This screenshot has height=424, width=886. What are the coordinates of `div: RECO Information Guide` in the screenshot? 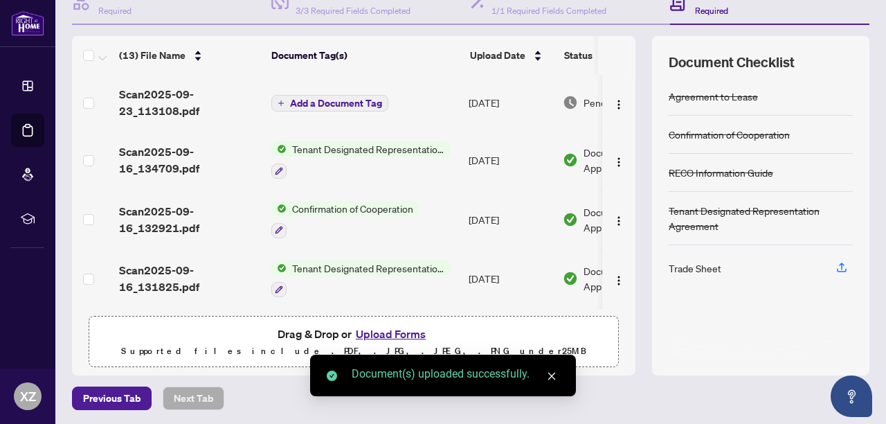 It's located at (721, 172).